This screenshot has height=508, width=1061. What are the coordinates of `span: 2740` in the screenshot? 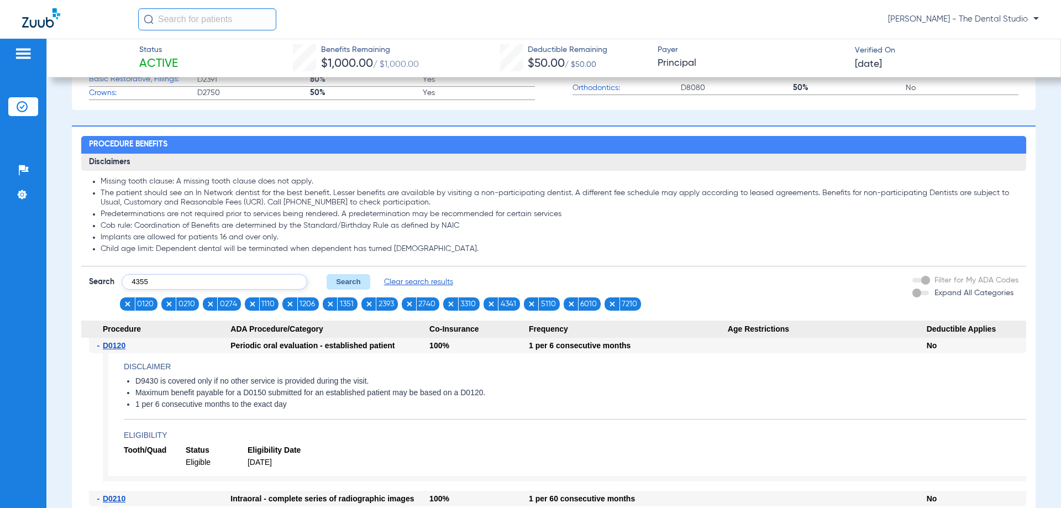 It's located at (427, 304).